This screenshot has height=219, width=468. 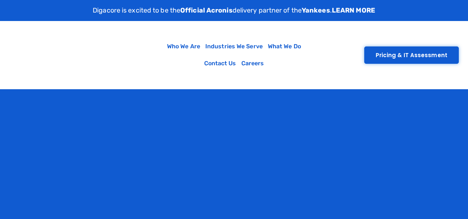 What do you see at coordinates (411, 55) in the screenshot?
I see `a: Pricing & IT Assessment` at bounding box center [411, 55].